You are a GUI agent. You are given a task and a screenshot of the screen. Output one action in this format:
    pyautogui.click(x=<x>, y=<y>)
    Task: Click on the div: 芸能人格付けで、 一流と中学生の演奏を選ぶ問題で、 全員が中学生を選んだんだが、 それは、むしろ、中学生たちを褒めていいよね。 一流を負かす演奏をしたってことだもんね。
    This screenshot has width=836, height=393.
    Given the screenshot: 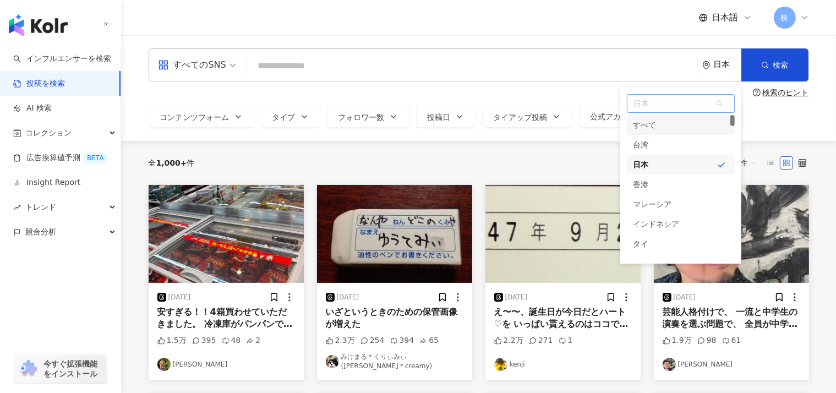 What is the action you would take?
    pyautogui.click(x=732, y=318)
    